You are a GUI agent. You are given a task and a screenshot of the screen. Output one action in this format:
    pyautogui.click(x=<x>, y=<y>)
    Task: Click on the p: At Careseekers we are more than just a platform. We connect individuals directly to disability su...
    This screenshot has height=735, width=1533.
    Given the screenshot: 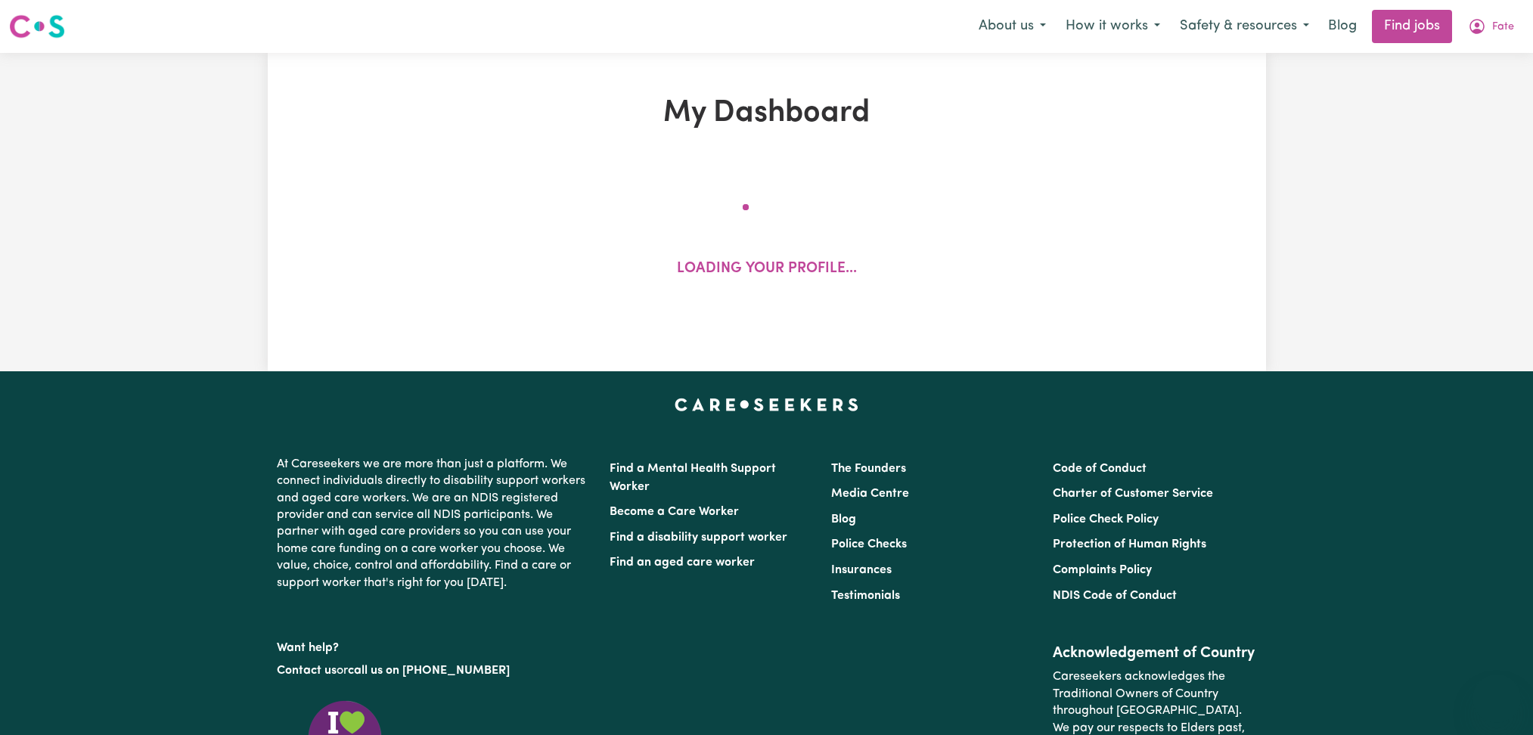 What is the action you would take?
    pyautogui.click(x=434, y=523)
    